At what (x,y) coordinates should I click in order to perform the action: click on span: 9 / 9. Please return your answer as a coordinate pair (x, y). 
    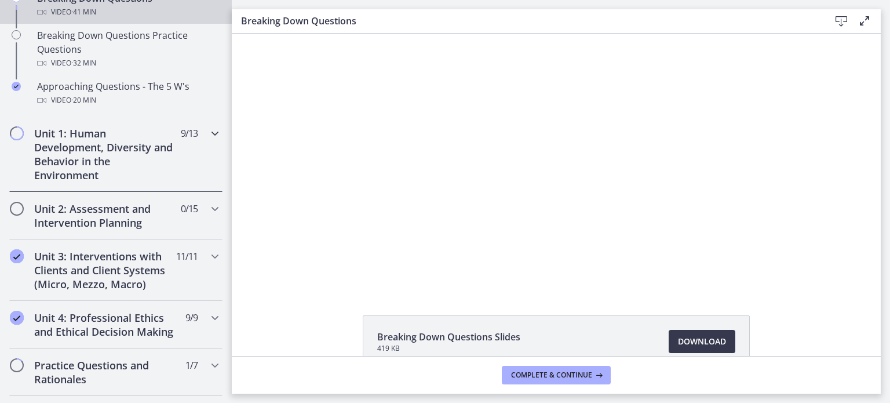
    Looking at the image, I should click on (191, 318).